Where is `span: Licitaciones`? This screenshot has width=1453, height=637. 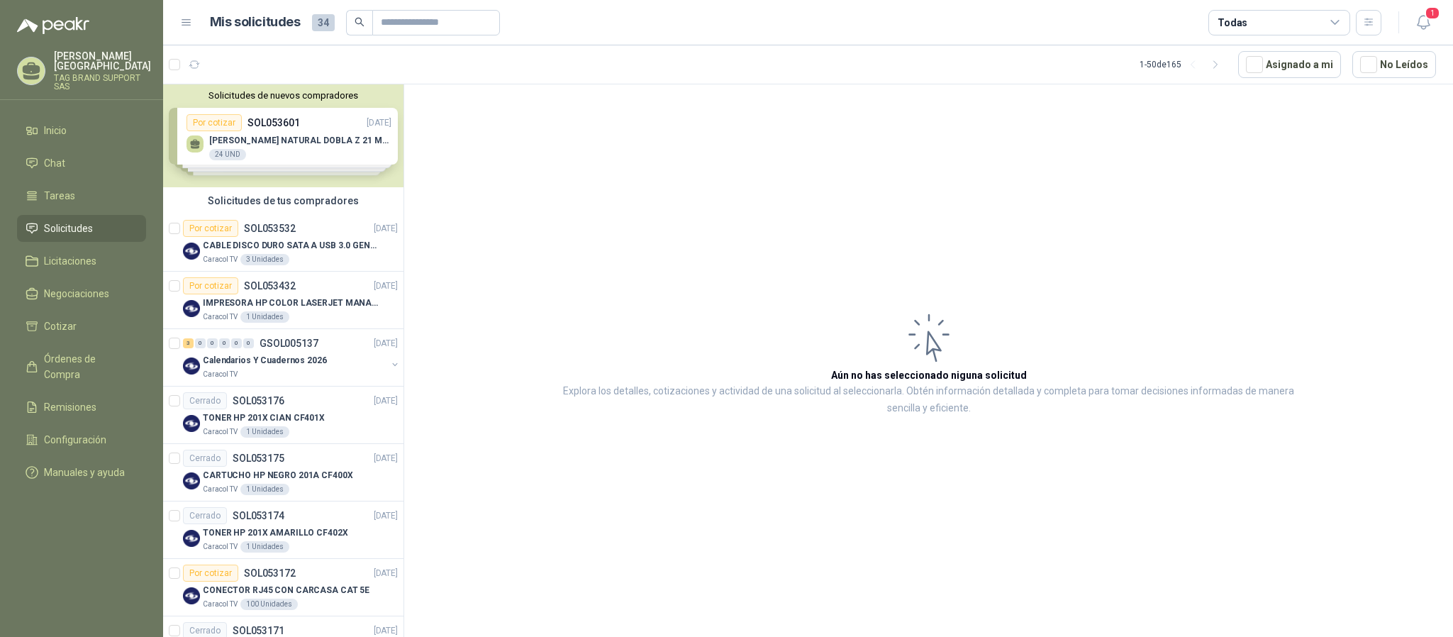
span: Licitaciones is located at coordinates (70, 261).